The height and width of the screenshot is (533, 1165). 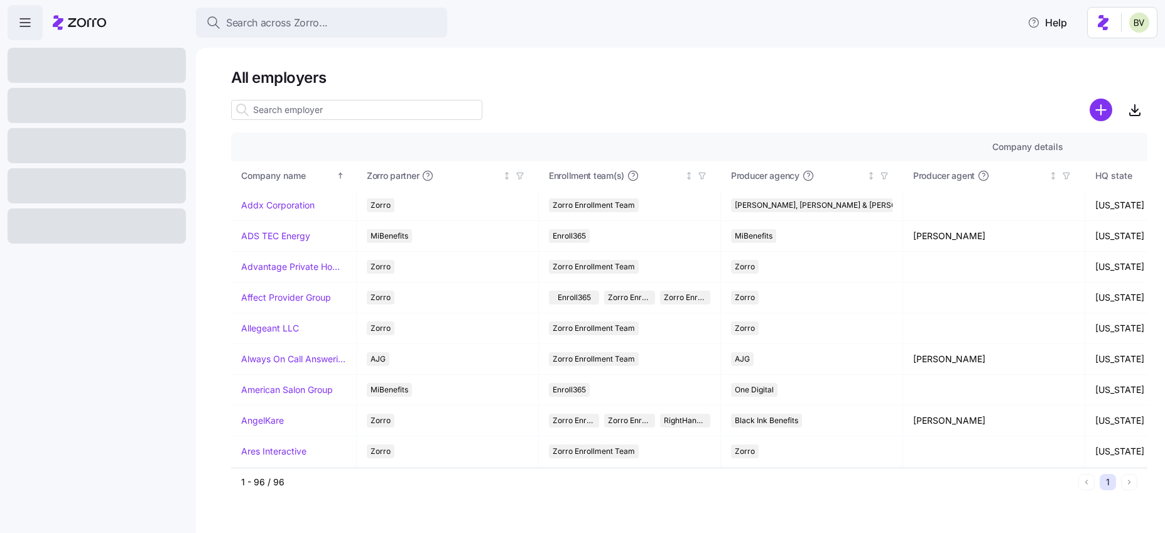 What do you see at coordinates (277, 23) in the screenshot?
I see `span: Search across Zorro...` at bounding box center [277, 23].